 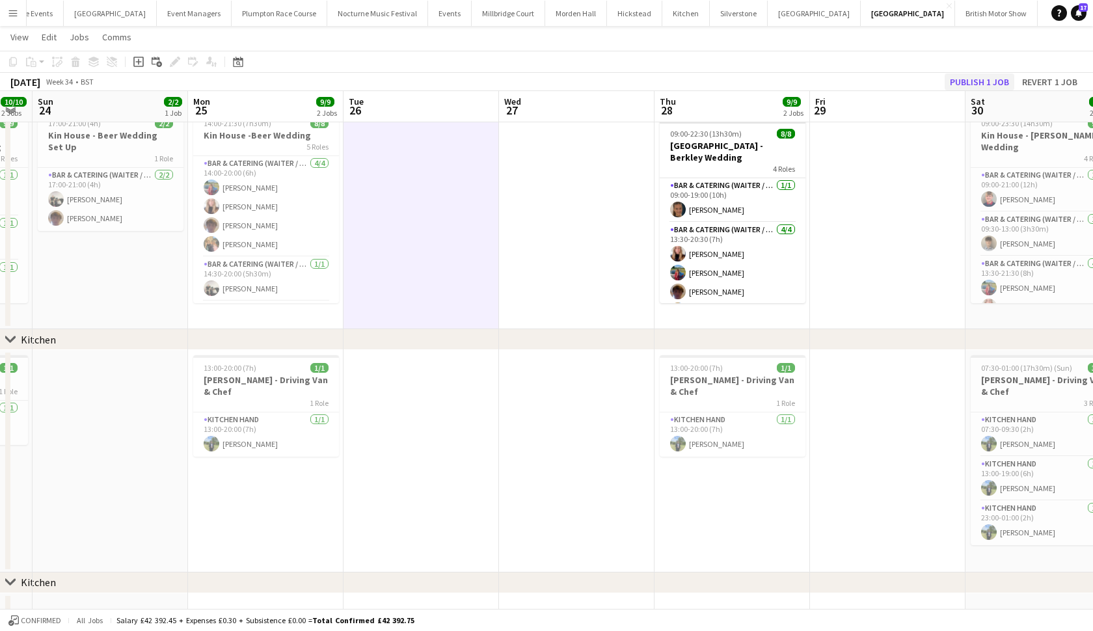 What do you see at coordinates (74, 123) in the screenshot?
I see `span: 17:00-21:00 (4h)` at bounding box center [74, 123].